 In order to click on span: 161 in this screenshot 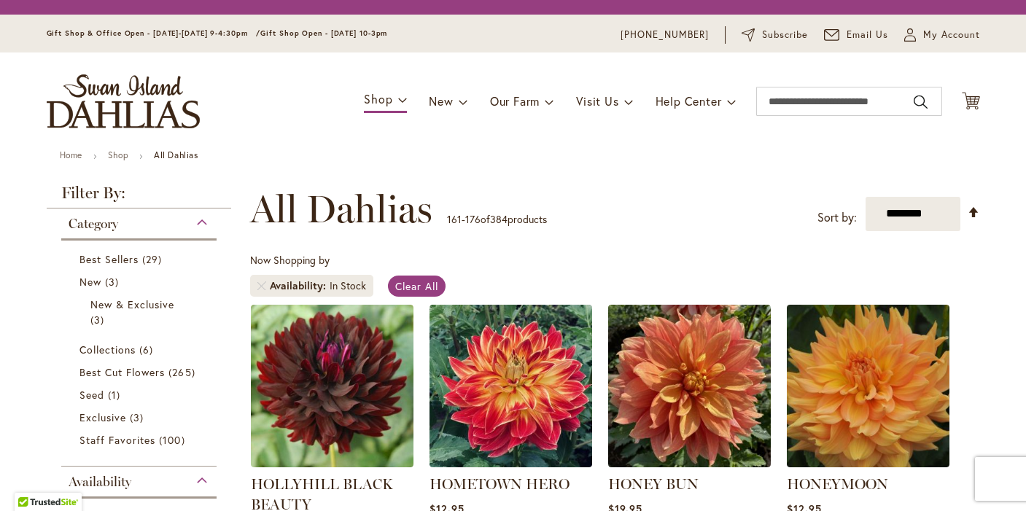, I will do `click(454, 219)`.